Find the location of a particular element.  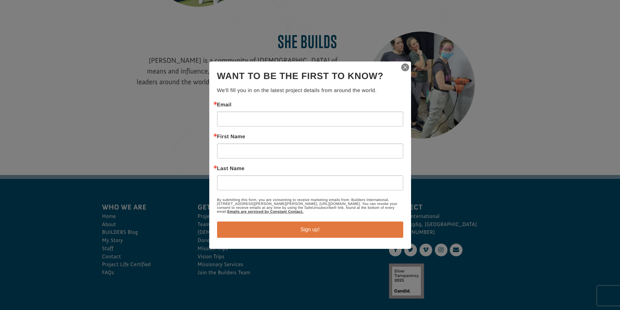

label: Last Name is located at coordinates (310, 169).